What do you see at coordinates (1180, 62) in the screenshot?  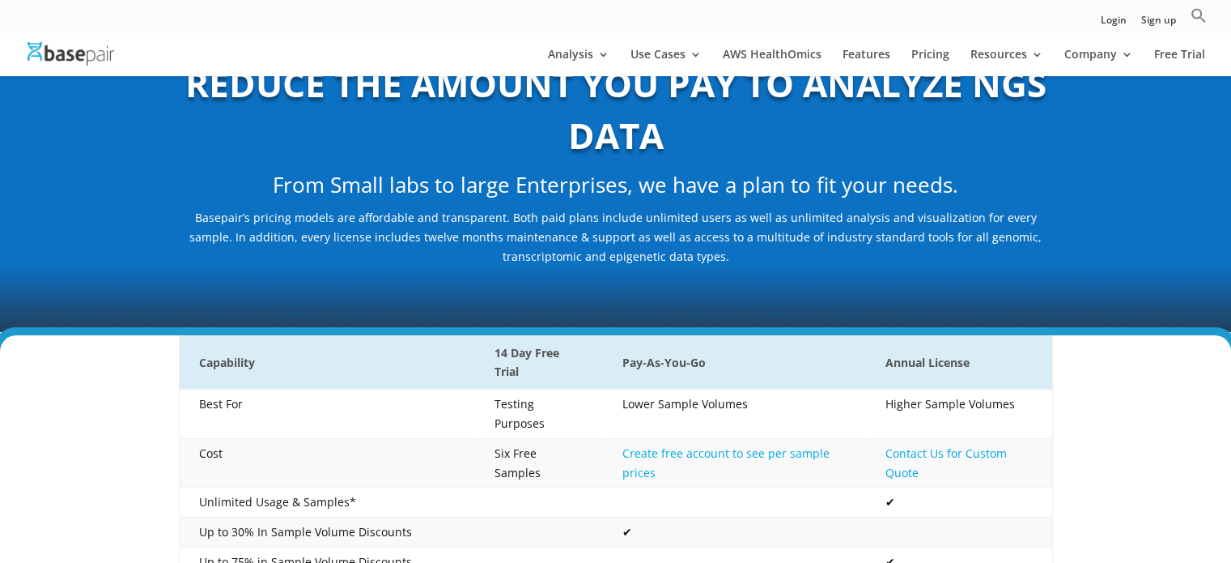 I see `a: Free Trial` at bounding box center [1180, 62].